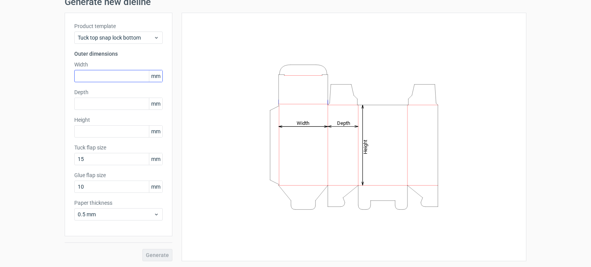 The height and width of the screenshot is (267, 591). Describe the element at coordinates (118, 26) in the screenshot. I see `label: Product template` at that location.